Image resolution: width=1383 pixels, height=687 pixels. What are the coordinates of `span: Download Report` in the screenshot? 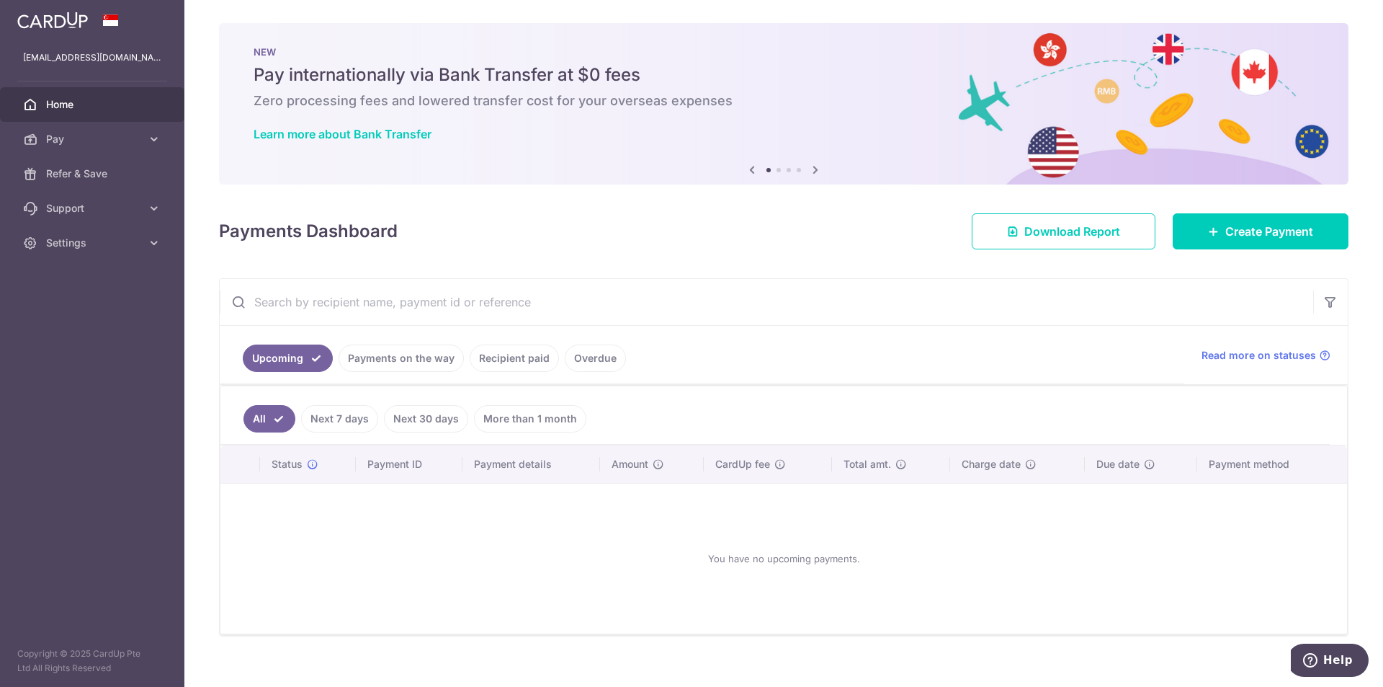 It's located at (1072, 231).